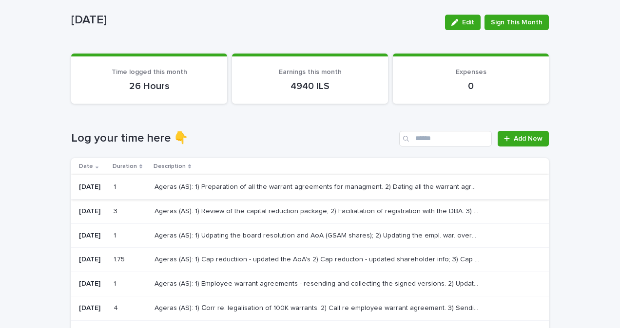 Image resolution: width=620 pixels, height=328 pixels. I want to click on input: Search, so click(445, 139).